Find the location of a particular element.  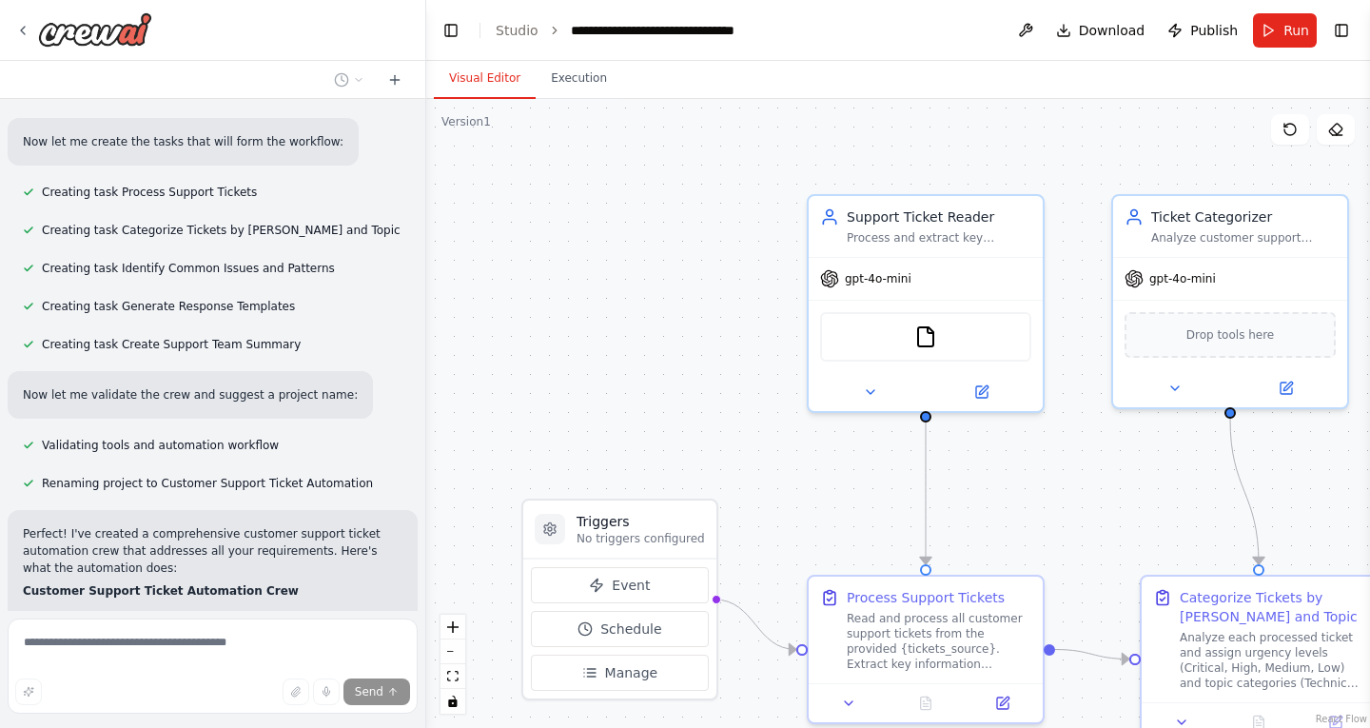

div: Process and extract key information from customer support tickets in various formats ({ticket_for... is located at coordinates (939, 238).